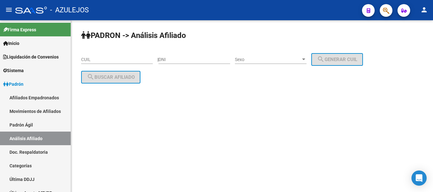  What do you see at coordinates (31, 57) in the screenshot?
I see `span: Liquidación de Convenios` at bounding box center [31, 57].